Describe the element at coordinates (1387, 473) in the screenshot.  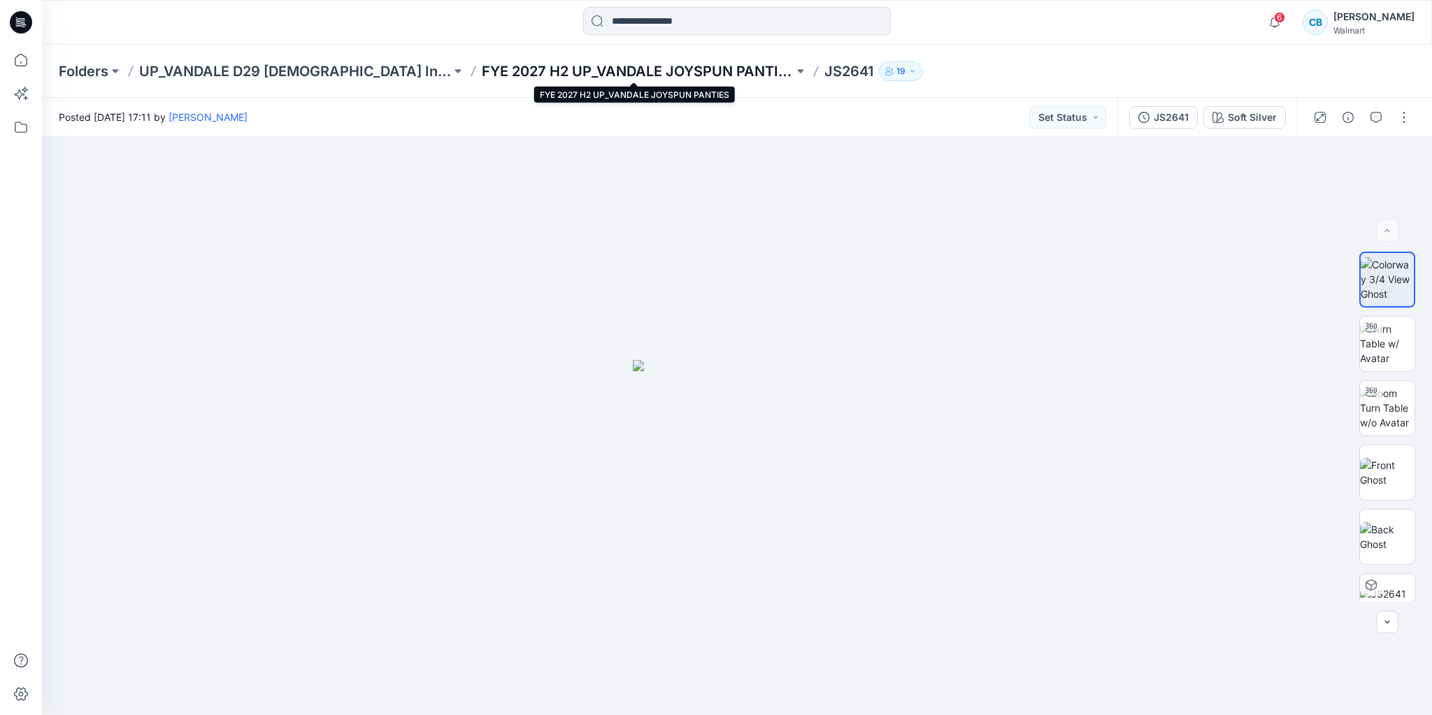
I see `img: Front Ghost` at that location.